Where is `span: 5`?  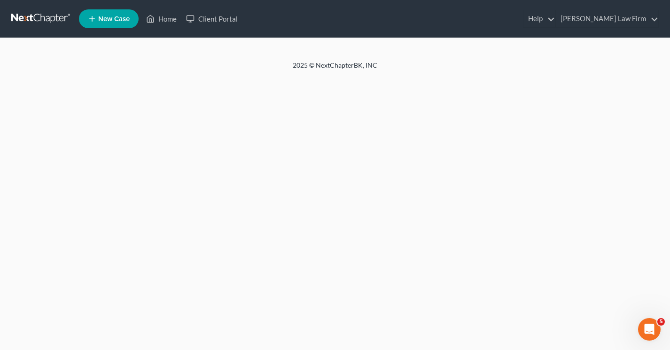
span: 5 is located at coordinates (661, 322).